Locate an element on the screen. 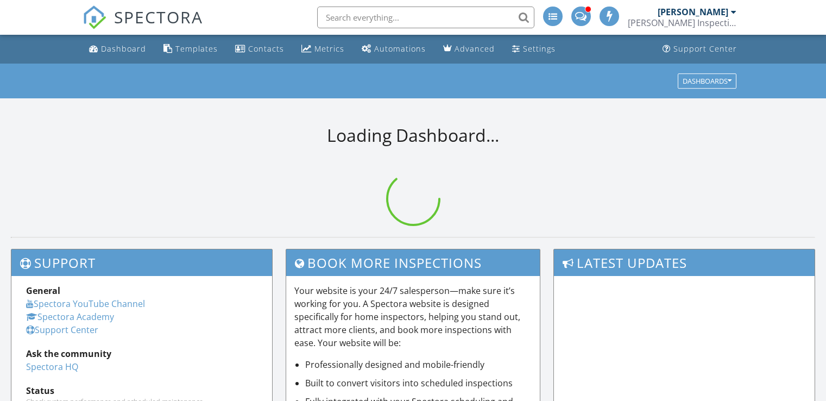 The image size is (826, 401). strong: General is located at coordinates (43, 291).